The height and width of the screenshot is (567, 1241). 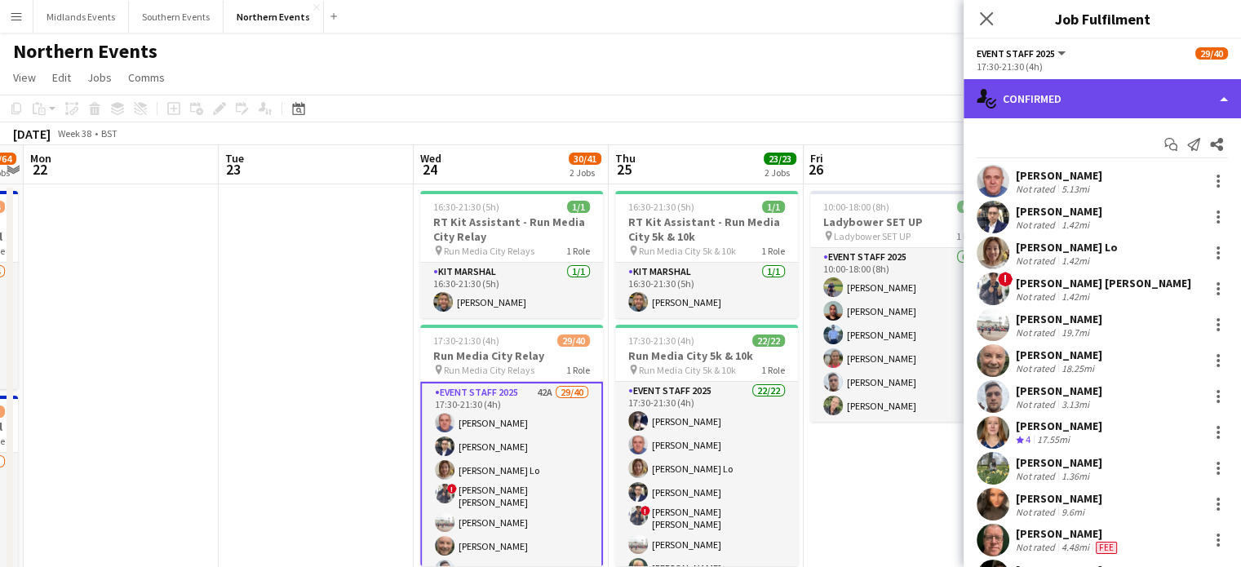 I want to click on div: 3.13mi, so click(x=1075, y=404).